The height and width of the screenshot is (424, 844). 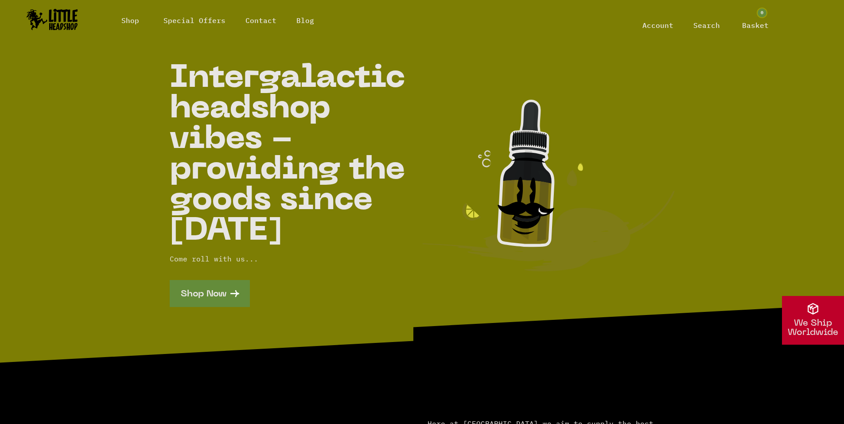 What do you see at coordinates (658, 25) in the screenshot?
I see `span: Account` at bounding box center [658, 25].